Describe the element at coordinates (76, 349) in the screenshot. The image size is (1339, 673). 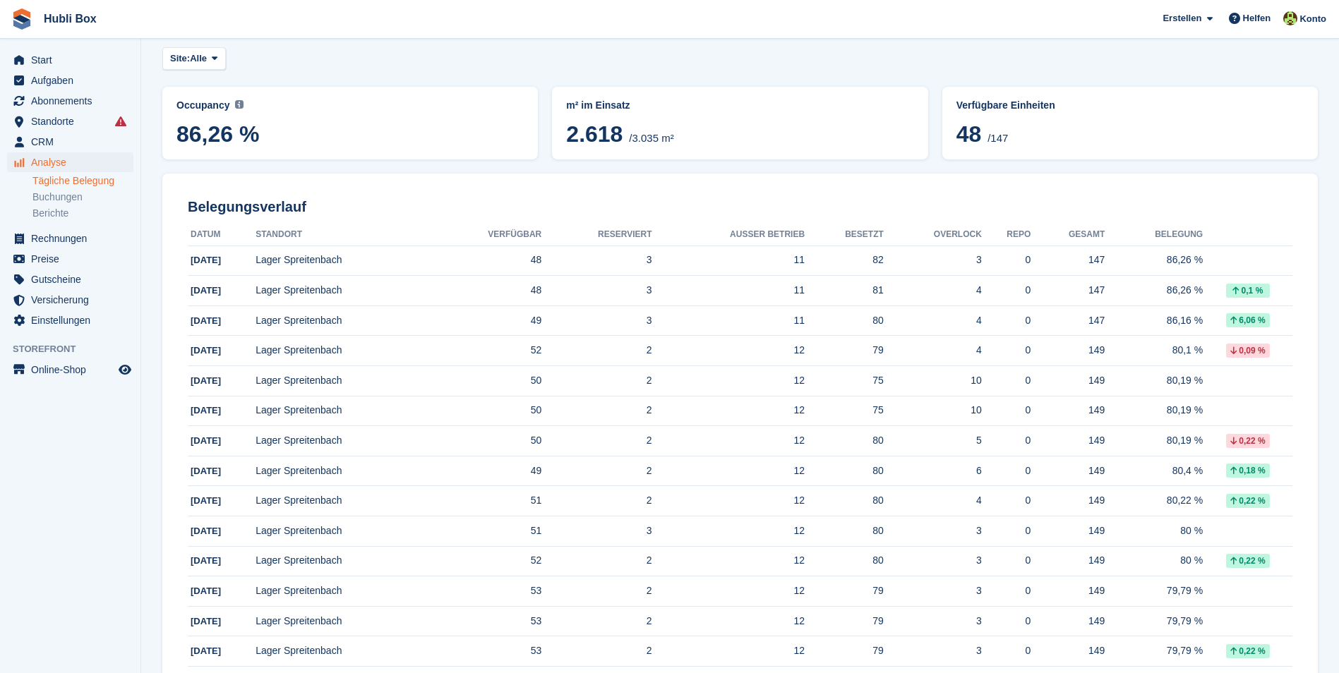
I see `span: Storefront` at that location.